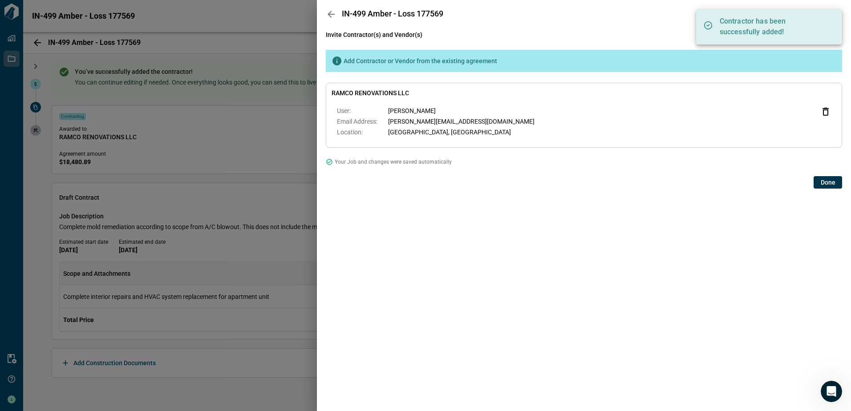 The width and height of the screenshot is (851, 411). Describe the element at coordinates (357, 132) in the screenshot. I see `span: Location:` at that location.